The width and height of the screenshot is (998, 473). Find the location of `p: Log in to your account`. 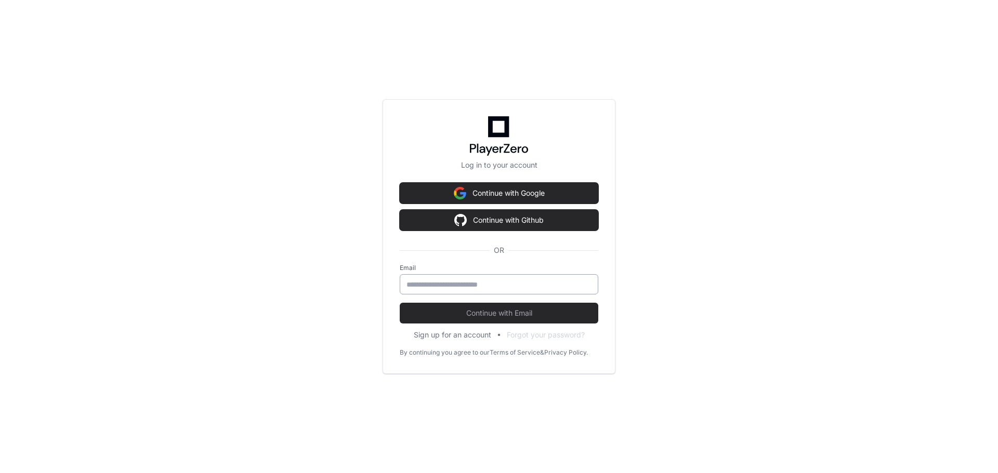

p: Log in to your account is located at coordinates (499, 165).